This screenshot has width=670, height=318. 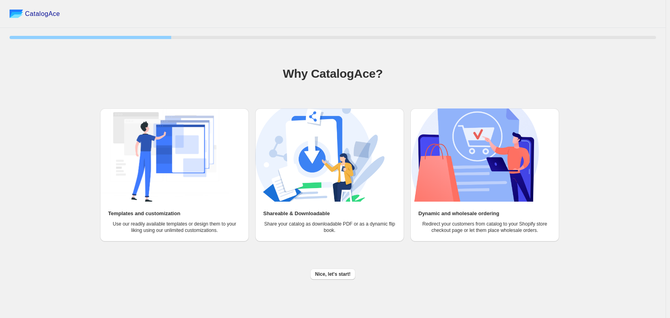 I want to click on img: Shareable & Downloadable, so click(x=320, y=155).